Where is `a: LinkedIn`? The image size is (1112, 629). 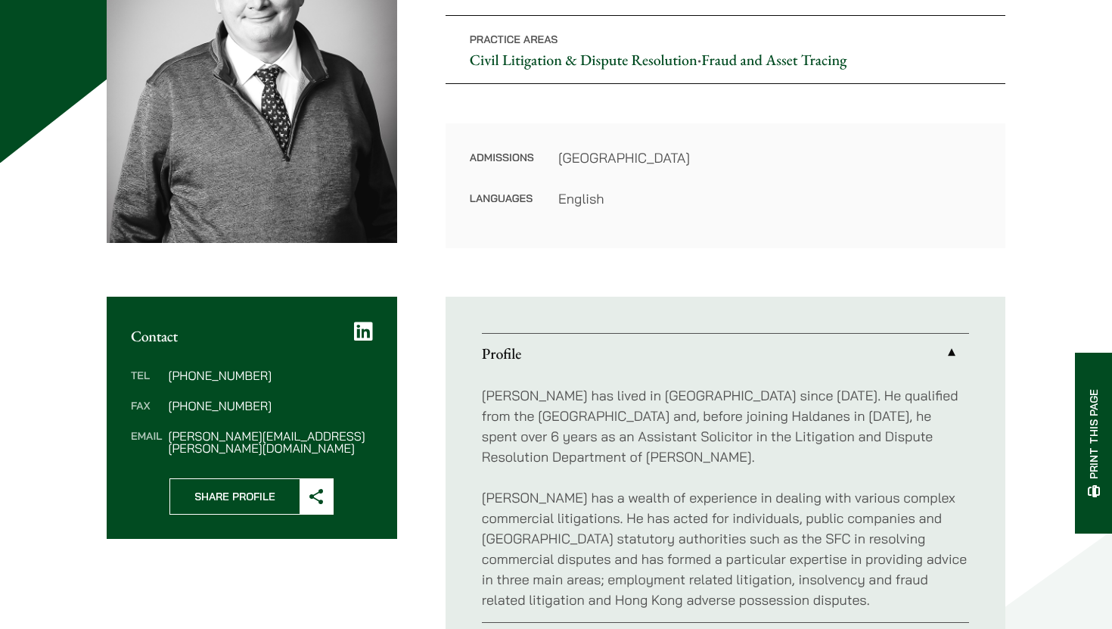
a: LinkedIn is located at coordinates (363, 331).